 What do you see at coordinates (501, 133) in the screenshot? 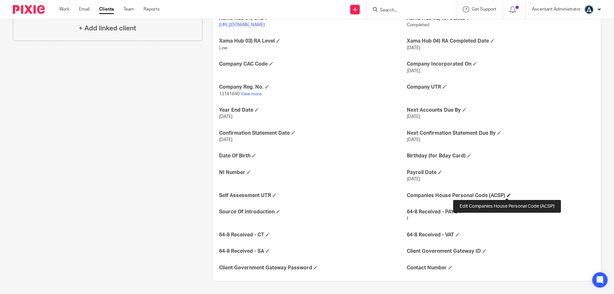
I see `h4: Next Confirmation Statement Due By` at bounding box center [501, 133].